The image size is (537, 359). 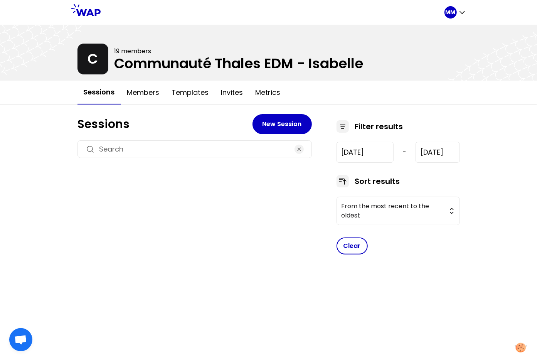 What do you see at coordinates (268, 92) in the screenshot?
I see `button: Metrics` at bounding box center [268, 92].